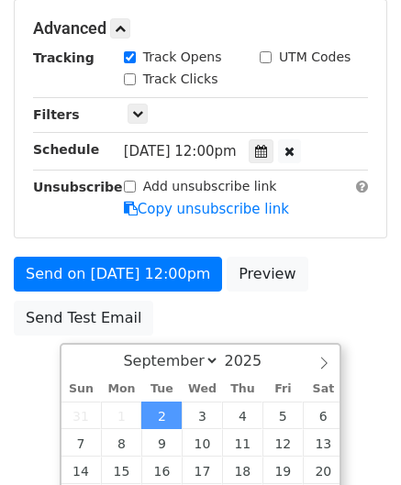  Describe the element at coordinates (82, 443) in the screenshot. I see `span: September 7, 2025` at that location.